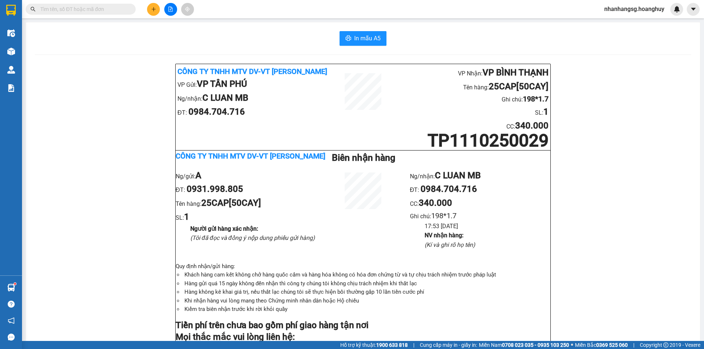 The image size is (704, 349). What do you see at coordinates (480, 209) in the screenshot?
I see `ul: CC` at bounding box center [480, 209].